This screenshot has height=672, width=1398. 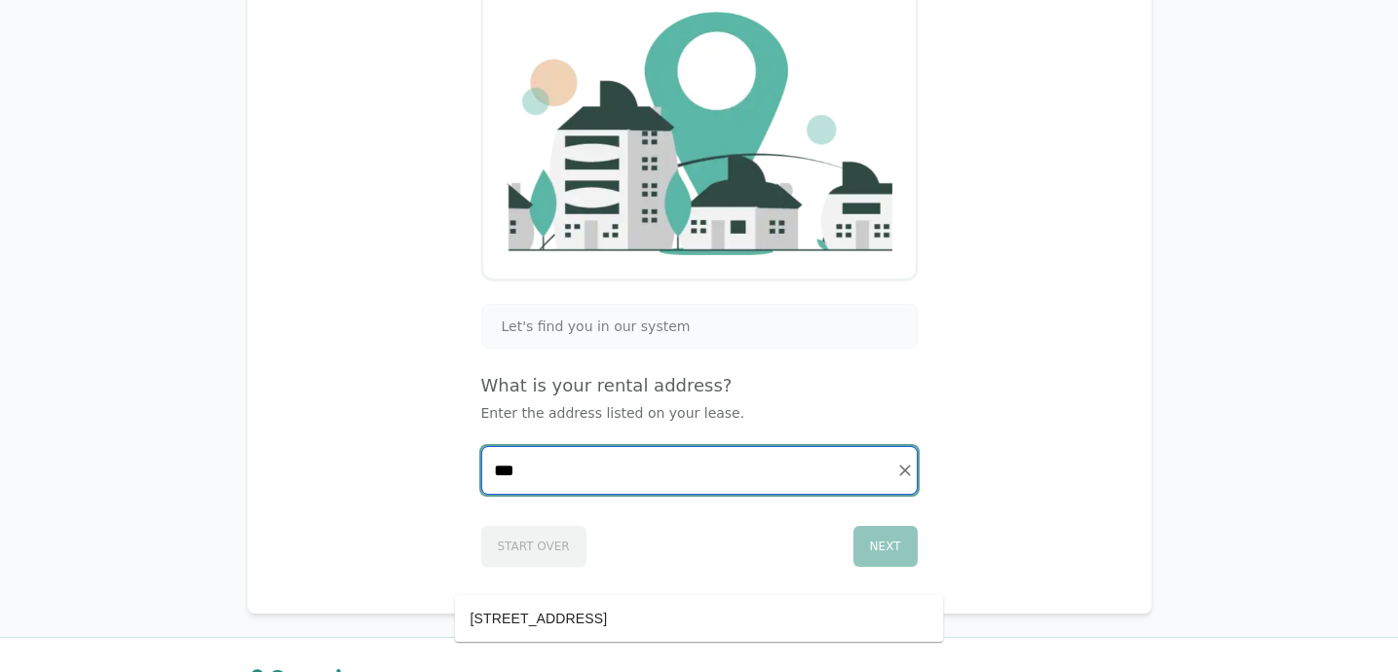 What do you see at coordinates (596, 326) in the screenshot?
I see `span: Let's find you in our system` at bounding box center [596, 326].